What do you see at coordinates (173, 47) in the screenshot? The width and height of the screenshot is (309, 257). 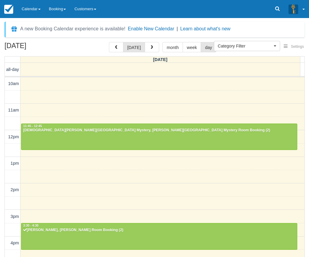 I see `button: month` at bounding box center [173, 47].